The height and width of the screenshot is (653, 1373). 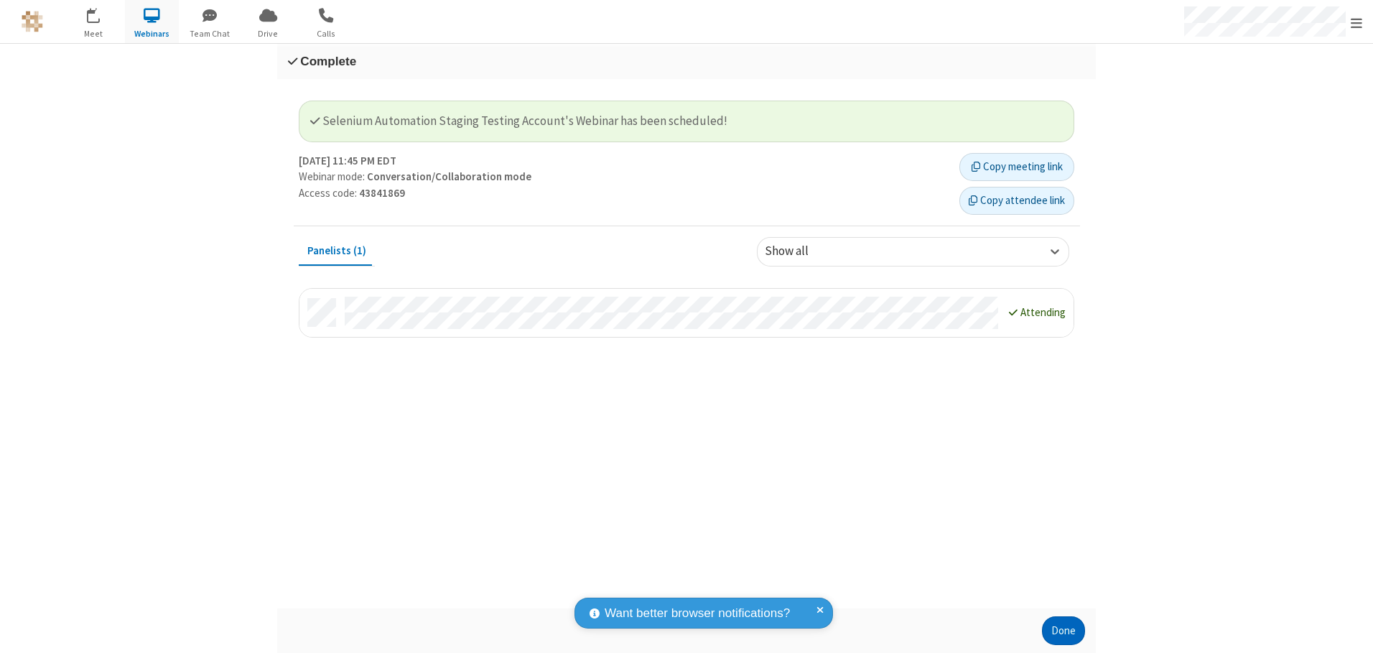 What do you see at coordinates (382, 192) in the screenshot?
I see `strong: 43841869` at bounding box center [382, 192].